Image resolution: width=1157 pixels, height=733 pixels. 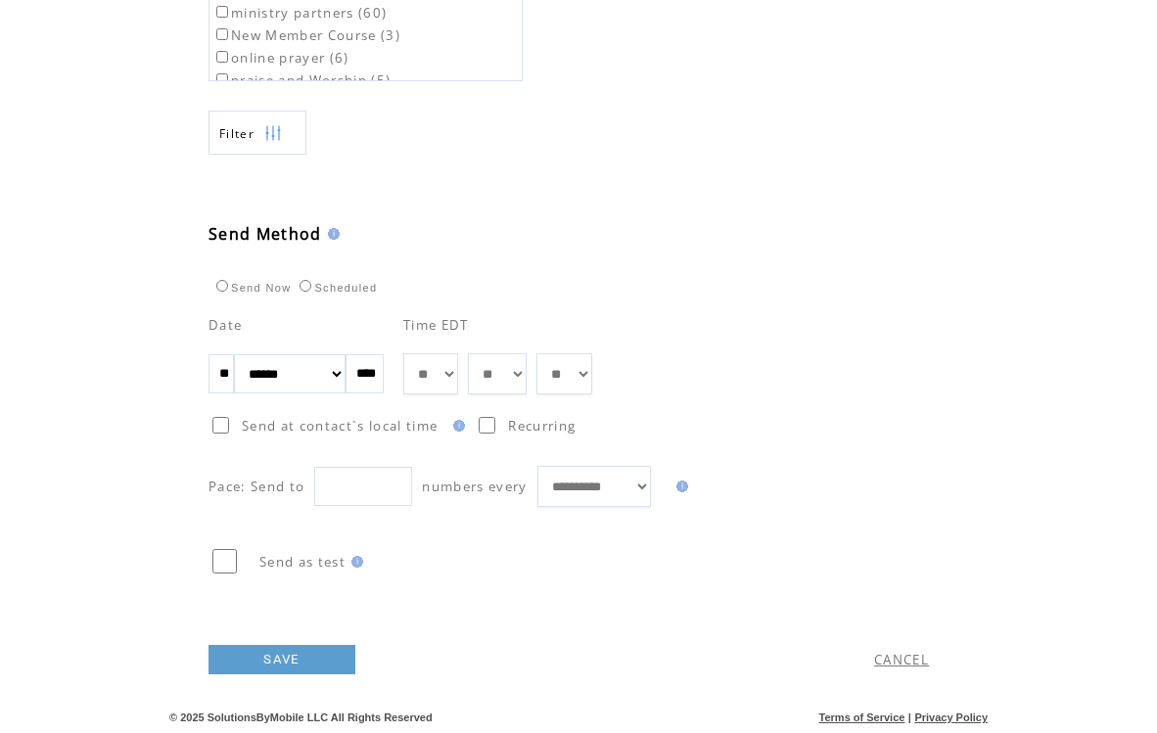 I want to click on img: filters.png, so click(x=273, y=133).